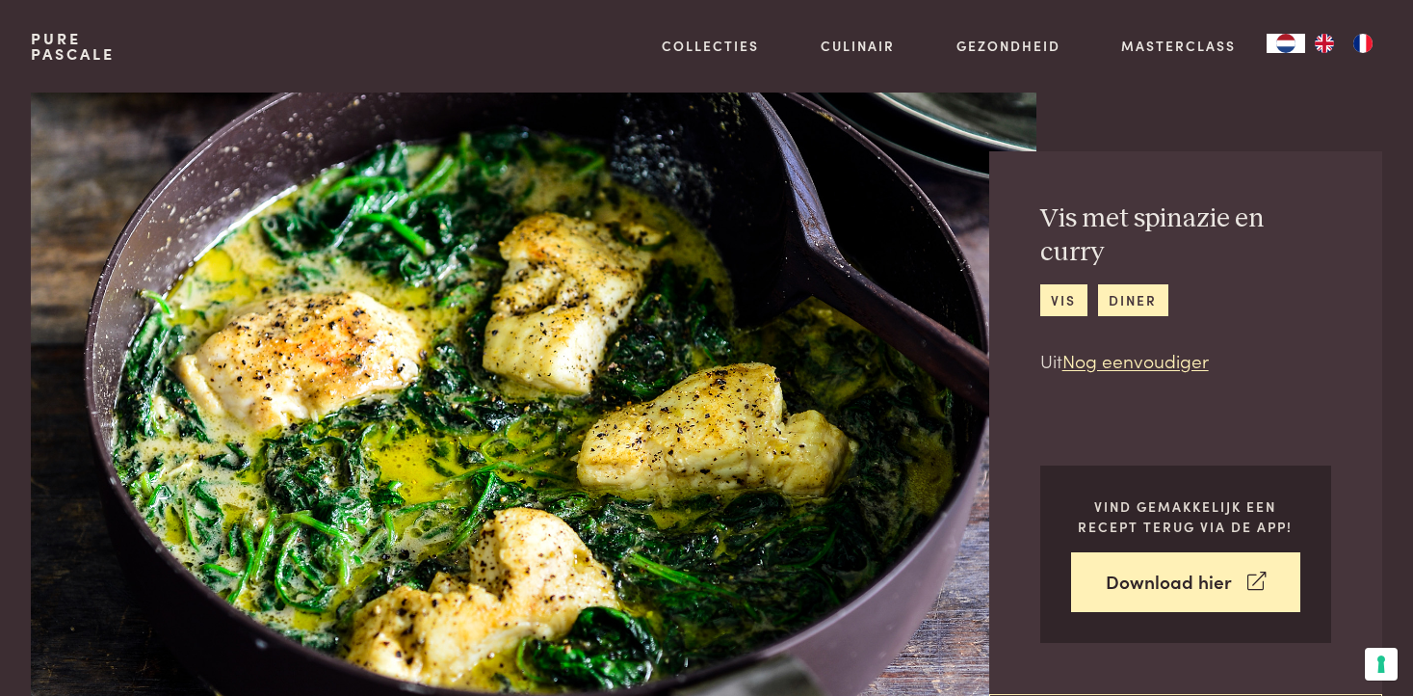 Image resolution: width=1413 pixels, height=696 pixels. Describe the element at coordinates (1325, 43) in the screenshot. I see `a: EN` at that location.